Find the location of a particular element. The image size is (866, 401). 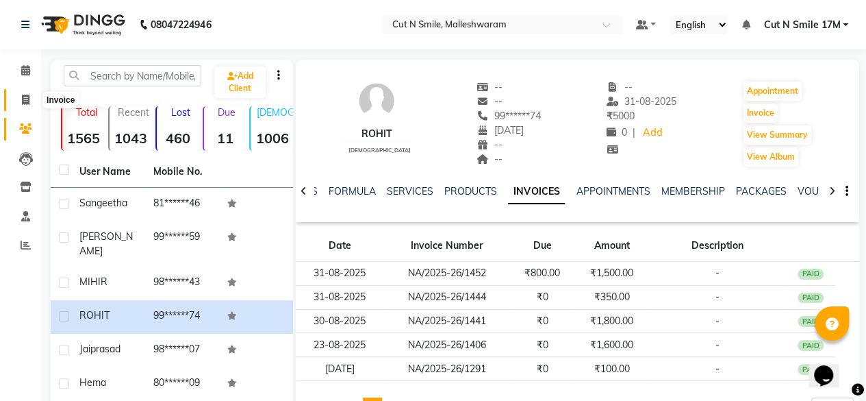

th: Amount is located at coordinates (611, 246).